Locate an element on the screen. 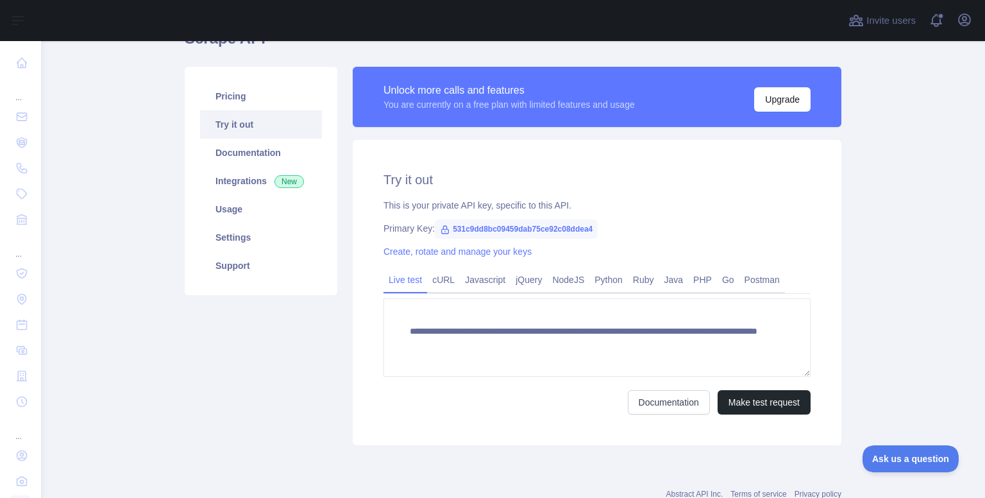 This screenshot has width=985, height=498. a: Create, rotate and manage your keys is located at coordinates (457, 251).